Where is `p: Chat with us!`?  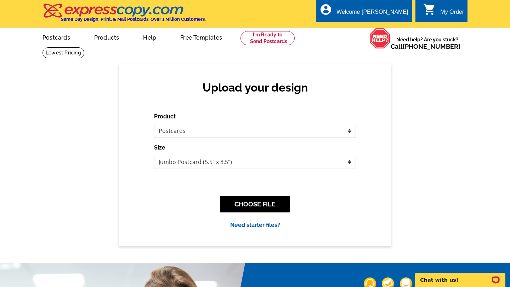 p: Chat with us! is located at coordinates (45, 15).